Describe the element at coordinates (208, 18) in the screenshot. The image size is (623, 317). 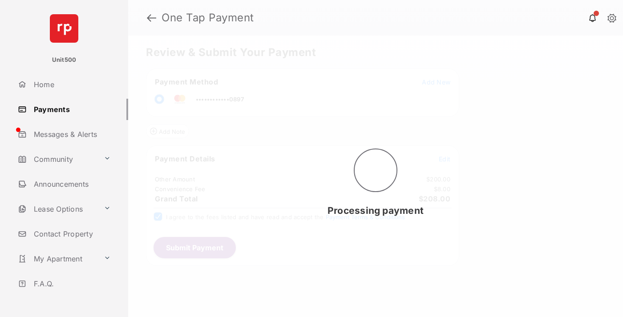
I see `strong: One Tap Payment` at that location.